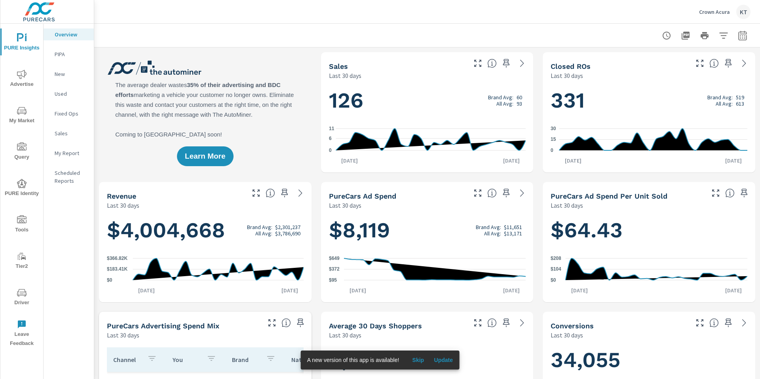 The image size is (760, 379). I want to click on span: Skip, so click(418, 360).